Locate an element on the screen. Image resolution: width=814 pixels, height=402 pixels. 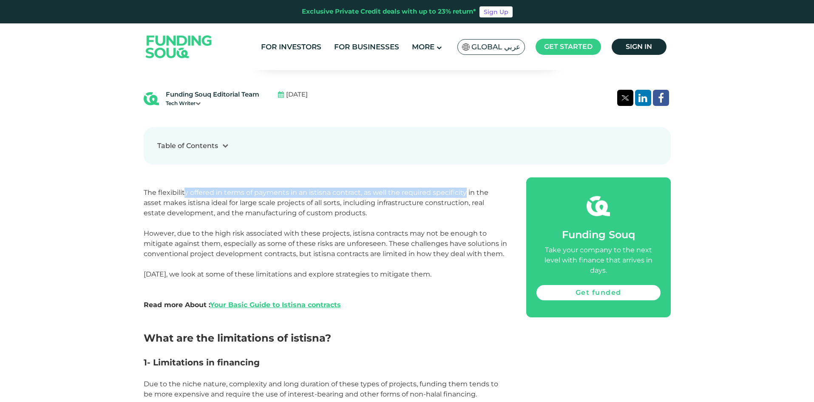
div: Funding Souq Editorial Team is located at coordinates (213, 94).